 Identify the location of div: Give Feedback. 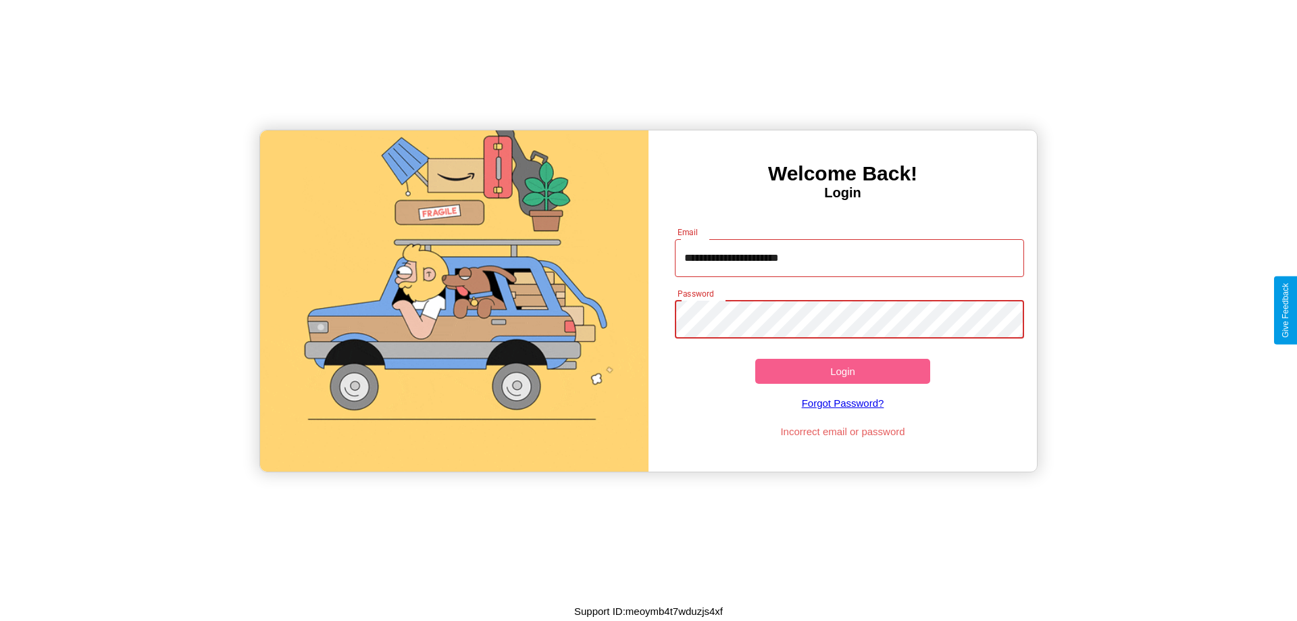
(1285, 310).